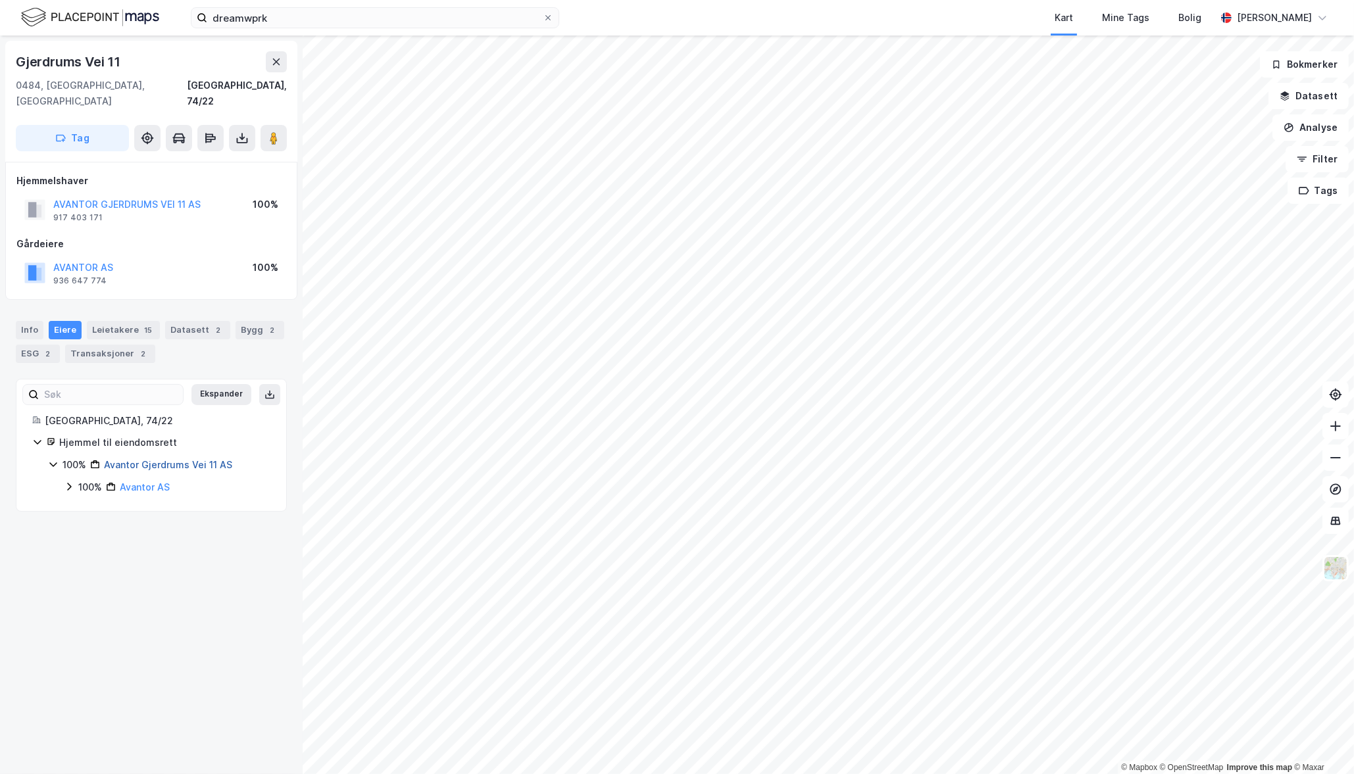 The image size is (1354, 774). Describe the element at coordinates (1321, 743) in the screenshot. I see `div: Chat Widget` at that location.